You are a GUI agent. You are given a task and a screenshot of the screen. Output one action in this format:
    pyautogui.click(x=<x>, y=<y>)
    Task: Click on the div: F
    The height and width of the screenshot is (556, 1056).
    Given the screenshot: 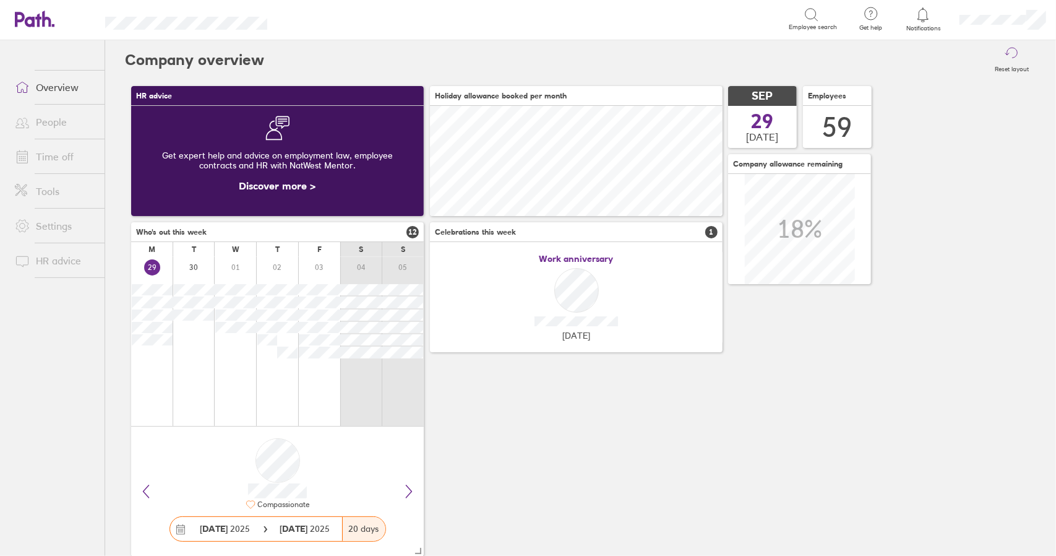 What is the action you would take?
    pyautogui.click(x=319, y=249)
    